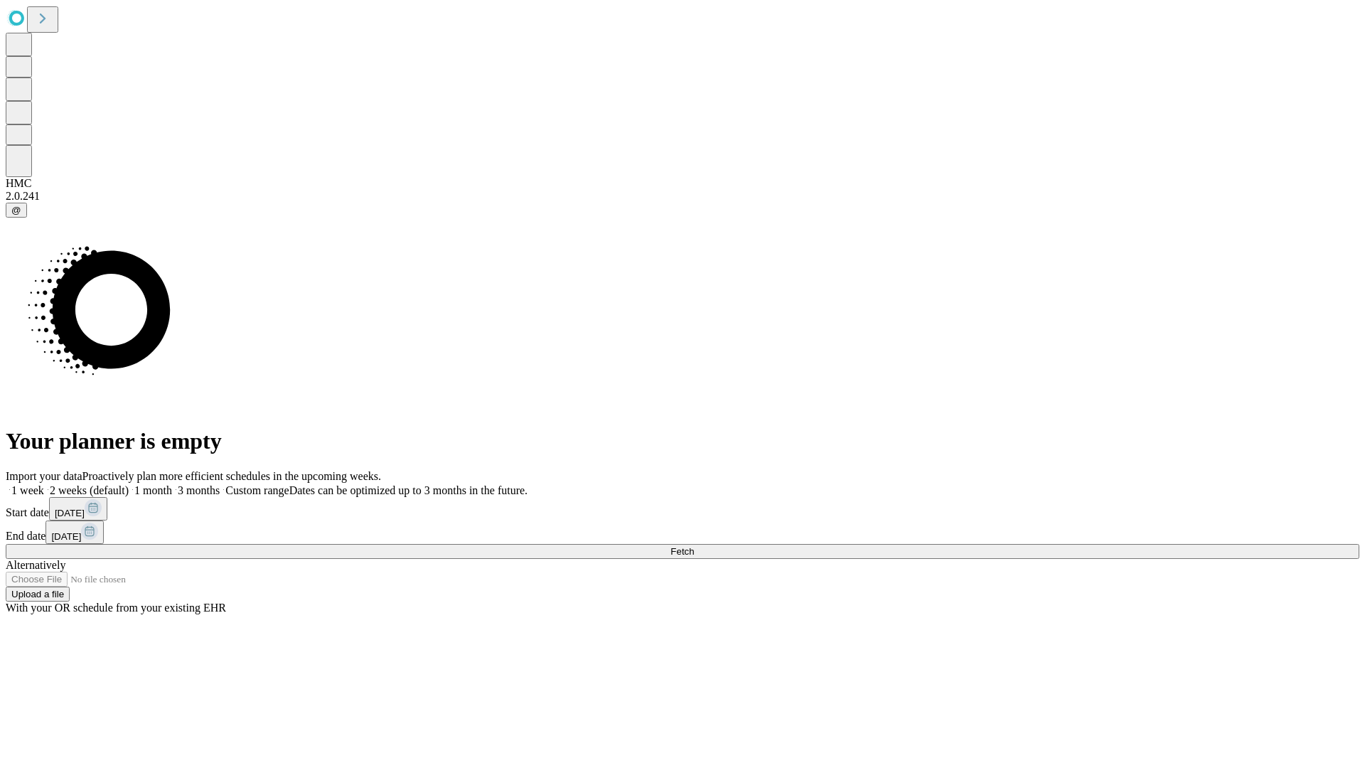 The image size is (1365, 768). I want to click on div: 2.0.241, so click(682, 196).